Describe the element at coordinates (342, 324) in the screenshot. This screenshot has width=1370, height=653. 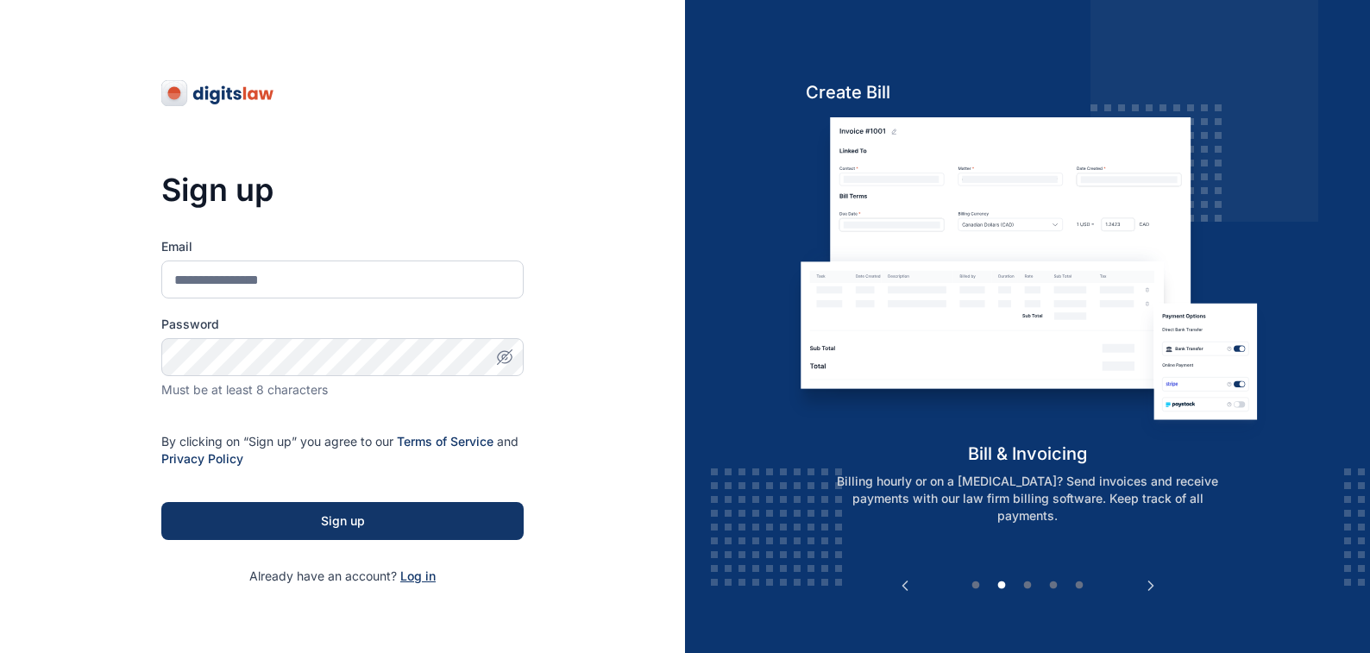
I see `label: Password` at that location.